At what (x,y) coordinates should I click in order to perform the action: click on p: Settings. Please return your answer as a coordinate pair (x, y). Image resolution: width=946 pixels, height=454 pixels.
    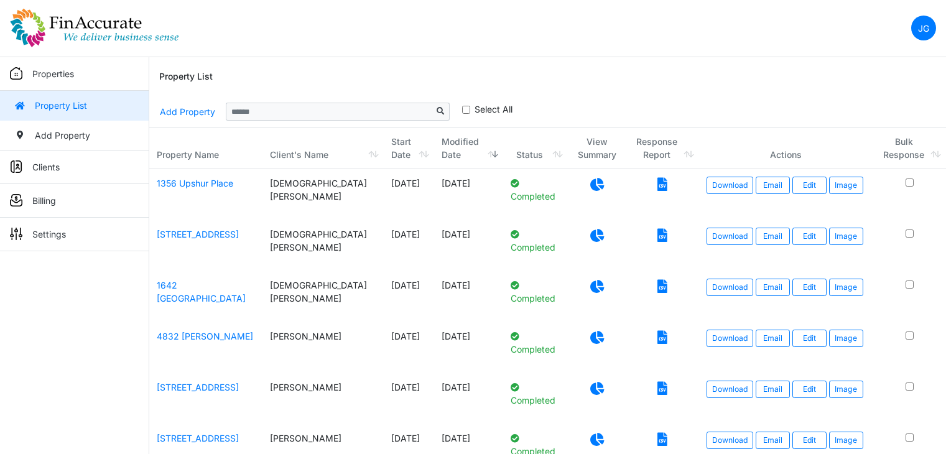
    Looking at the image, I should click on (49, 234).